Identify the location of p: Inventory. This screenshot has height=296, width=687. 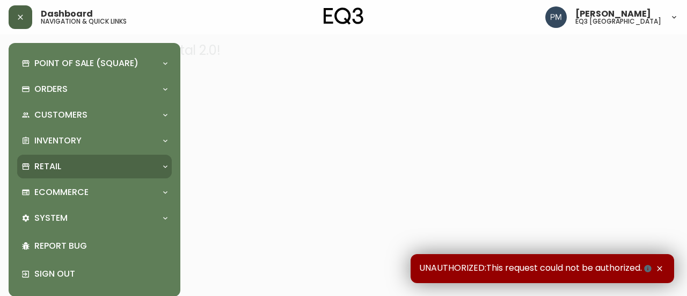
(58, 141).